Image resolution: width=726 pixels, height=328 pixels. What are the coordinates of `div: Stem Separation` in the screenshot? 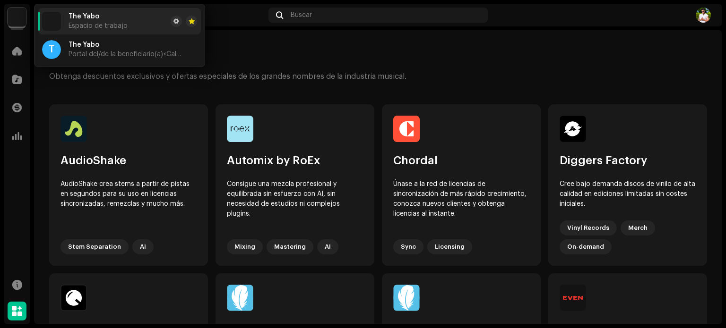 It's located at (94, 247).